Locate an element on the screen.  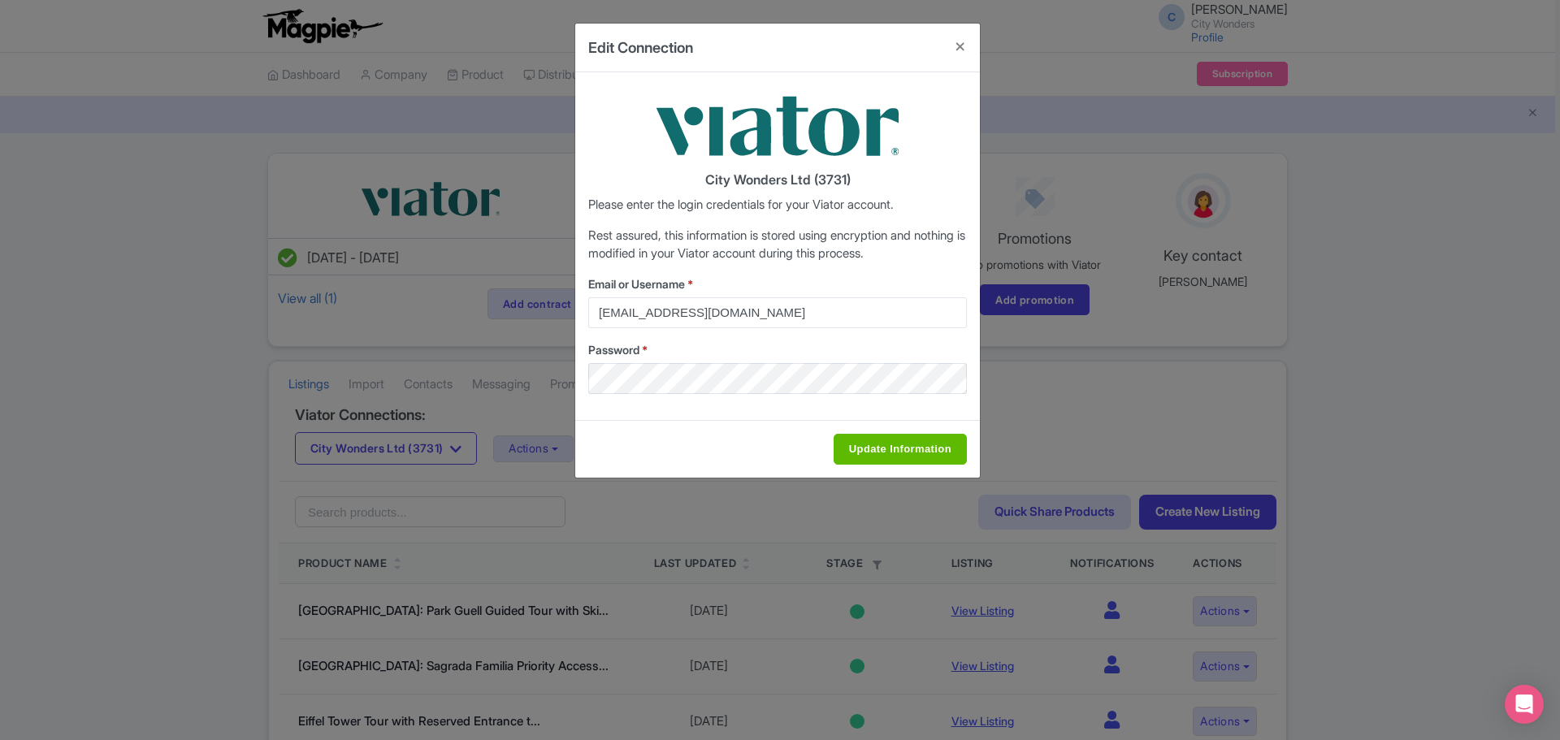
img: viator-9033d3fb01e0b80761764065a76b653a.png is located at coordinates (778, 126).